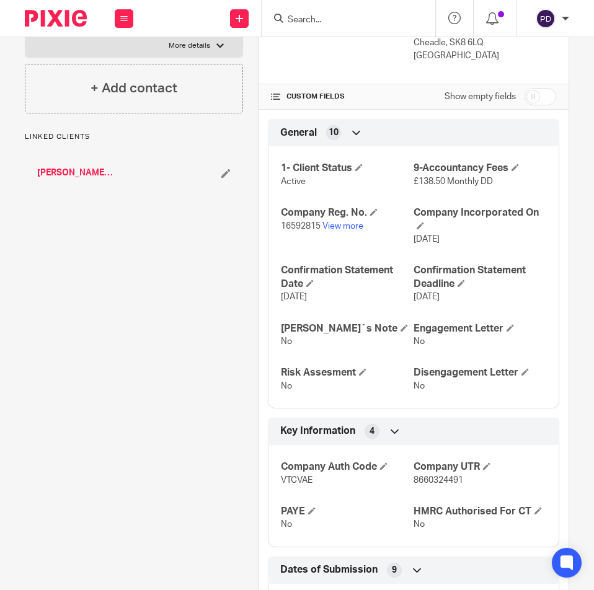  Describe the element at coordinates (343, 226) in the screenshot. I see `a: View more` at that location.